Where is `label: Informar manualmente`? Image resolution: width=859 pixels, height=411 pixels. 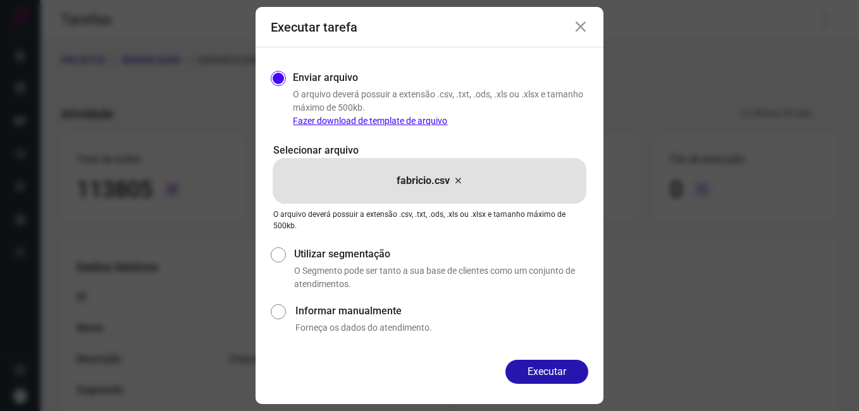
label: Informar manualmente is located at coordinates (441, 311).